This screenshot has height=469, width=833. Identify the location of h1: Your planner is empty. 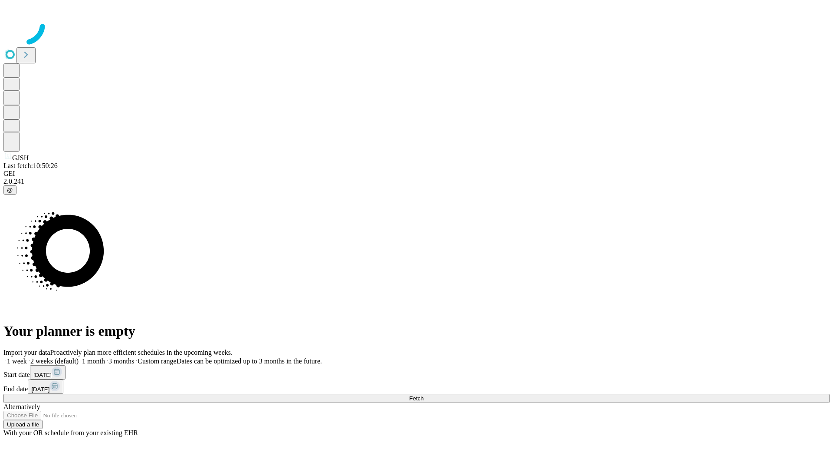
(417, 331).